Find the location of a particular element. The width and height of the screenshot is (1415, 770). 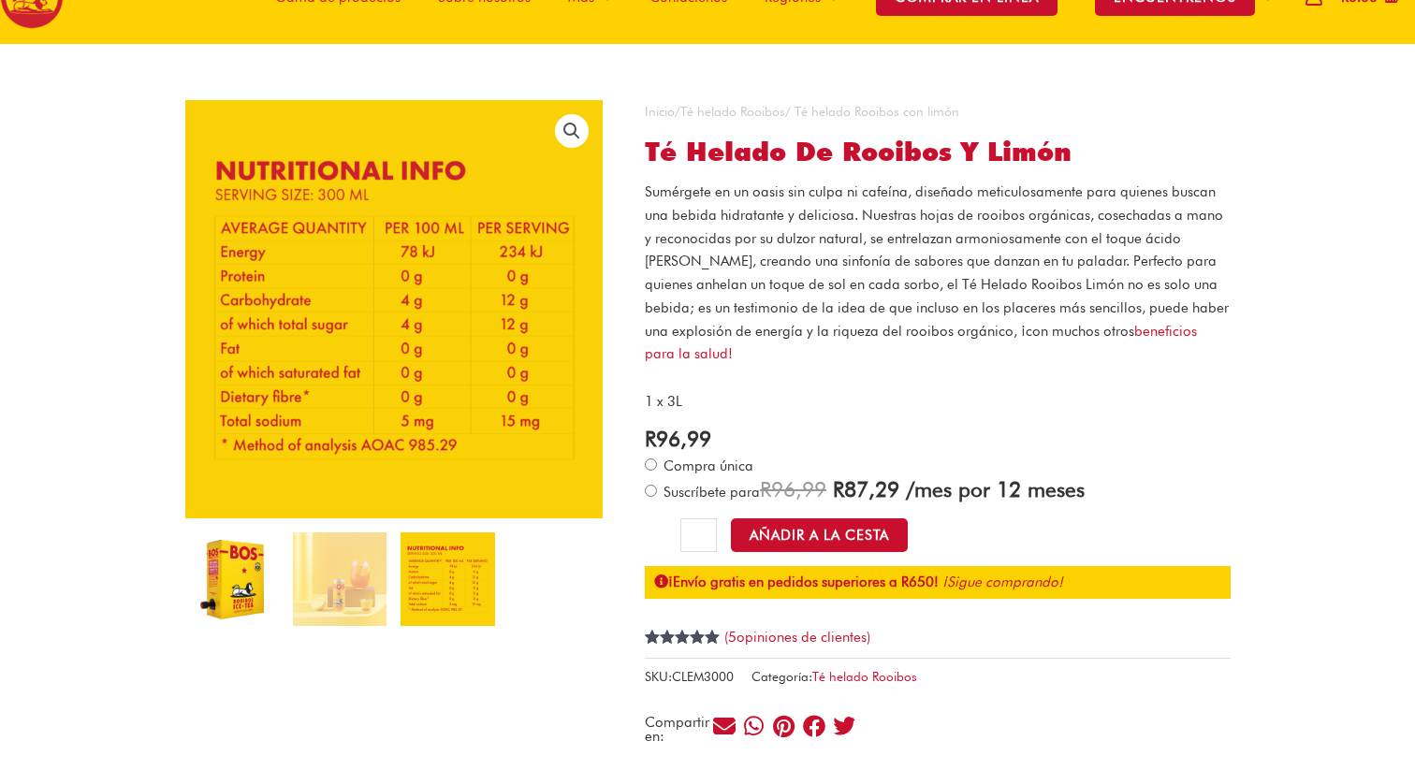

font: Inicio is located at coordinates (660, 111).